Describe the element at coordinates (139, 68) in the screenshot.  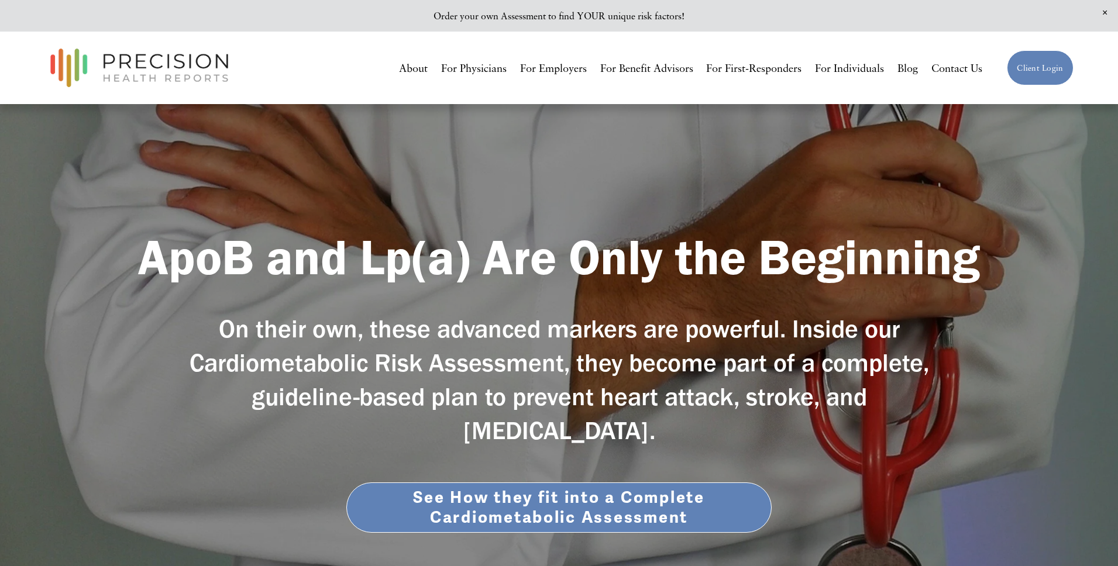
I see `img: Precision Health Reports` at that location.